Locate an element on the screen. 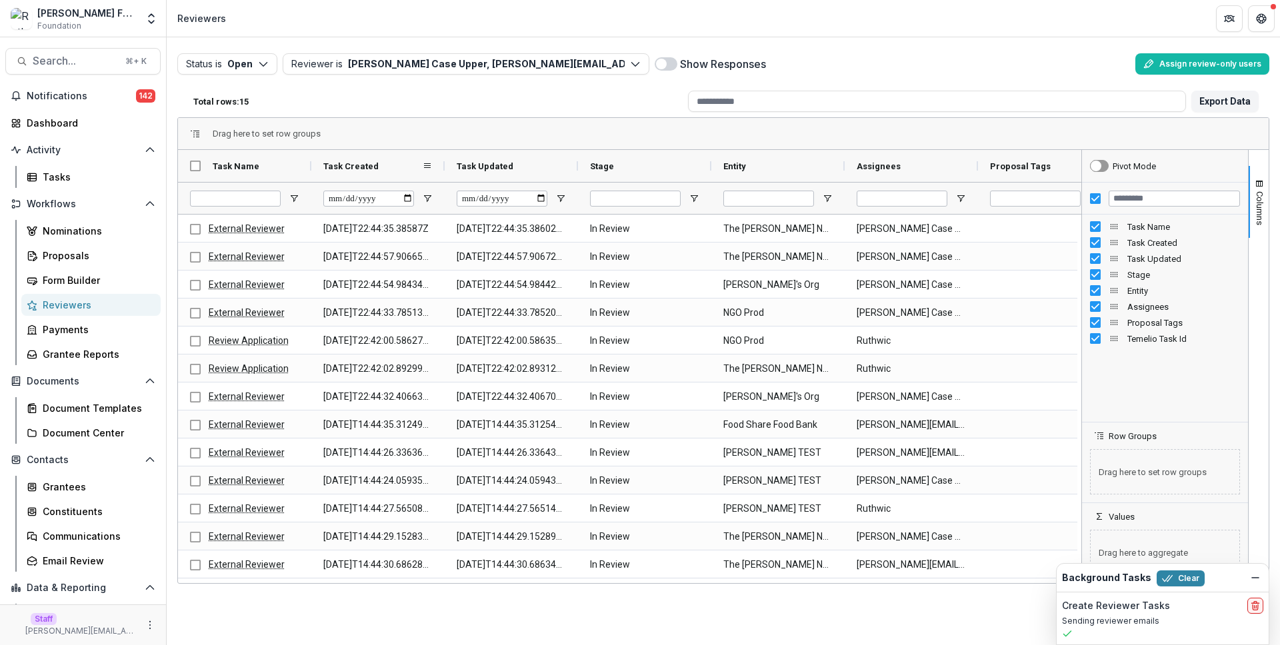  span: Activity is located at coordinates (83, 150).